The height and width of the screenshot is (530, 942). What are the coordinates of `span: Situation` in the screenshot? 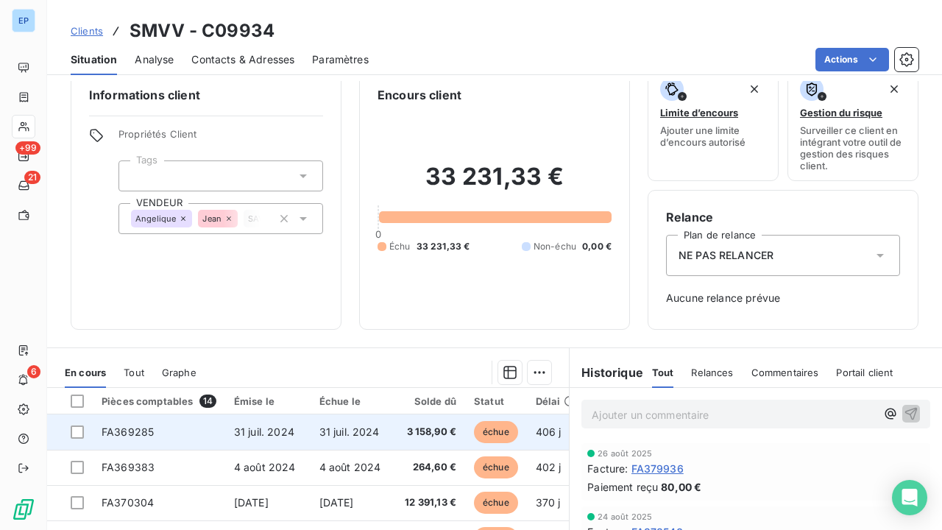 It's located at (93, 60).